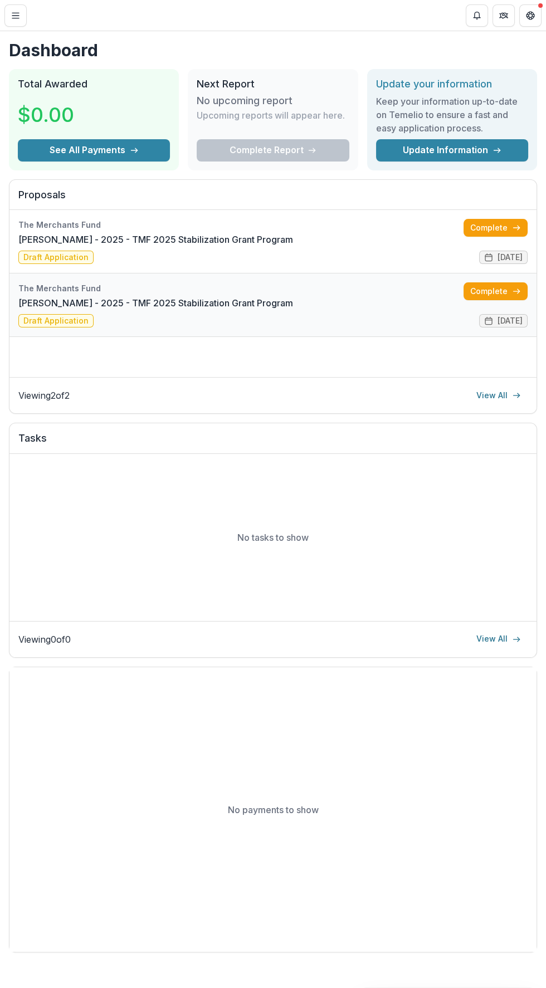  I want to click on h2: Total Awarded, so click(94, 84).